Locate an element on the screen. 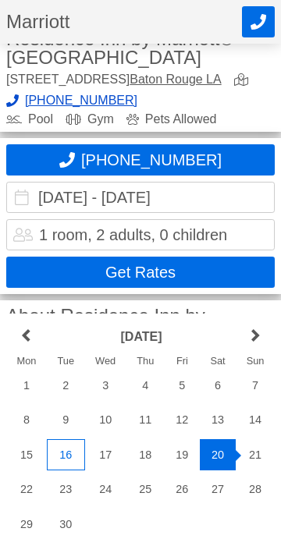  div: Sun is located at coordinates (255, 361).